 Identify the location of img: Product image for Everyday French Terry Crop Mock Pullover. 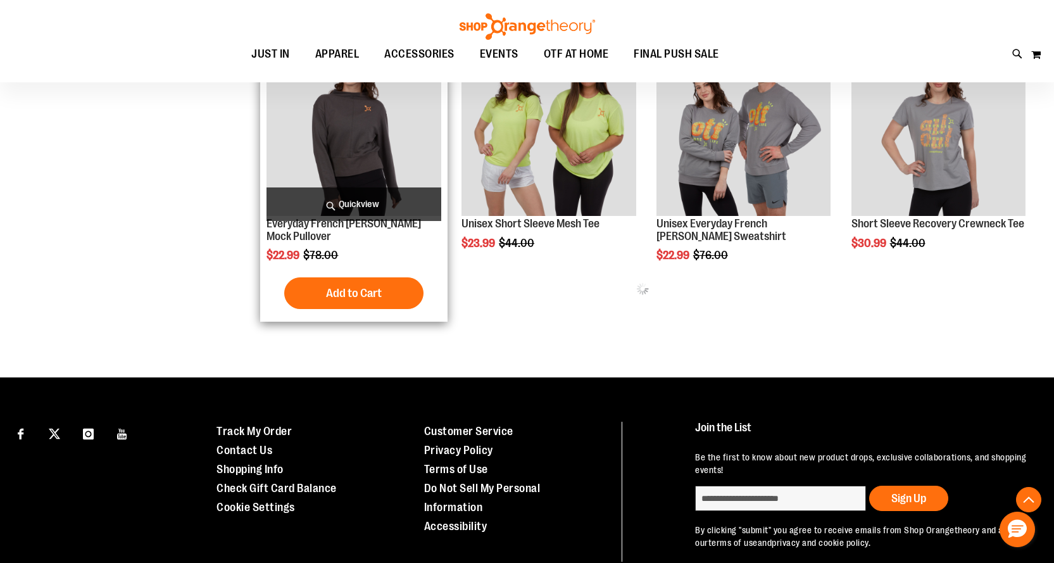
(353, 128).